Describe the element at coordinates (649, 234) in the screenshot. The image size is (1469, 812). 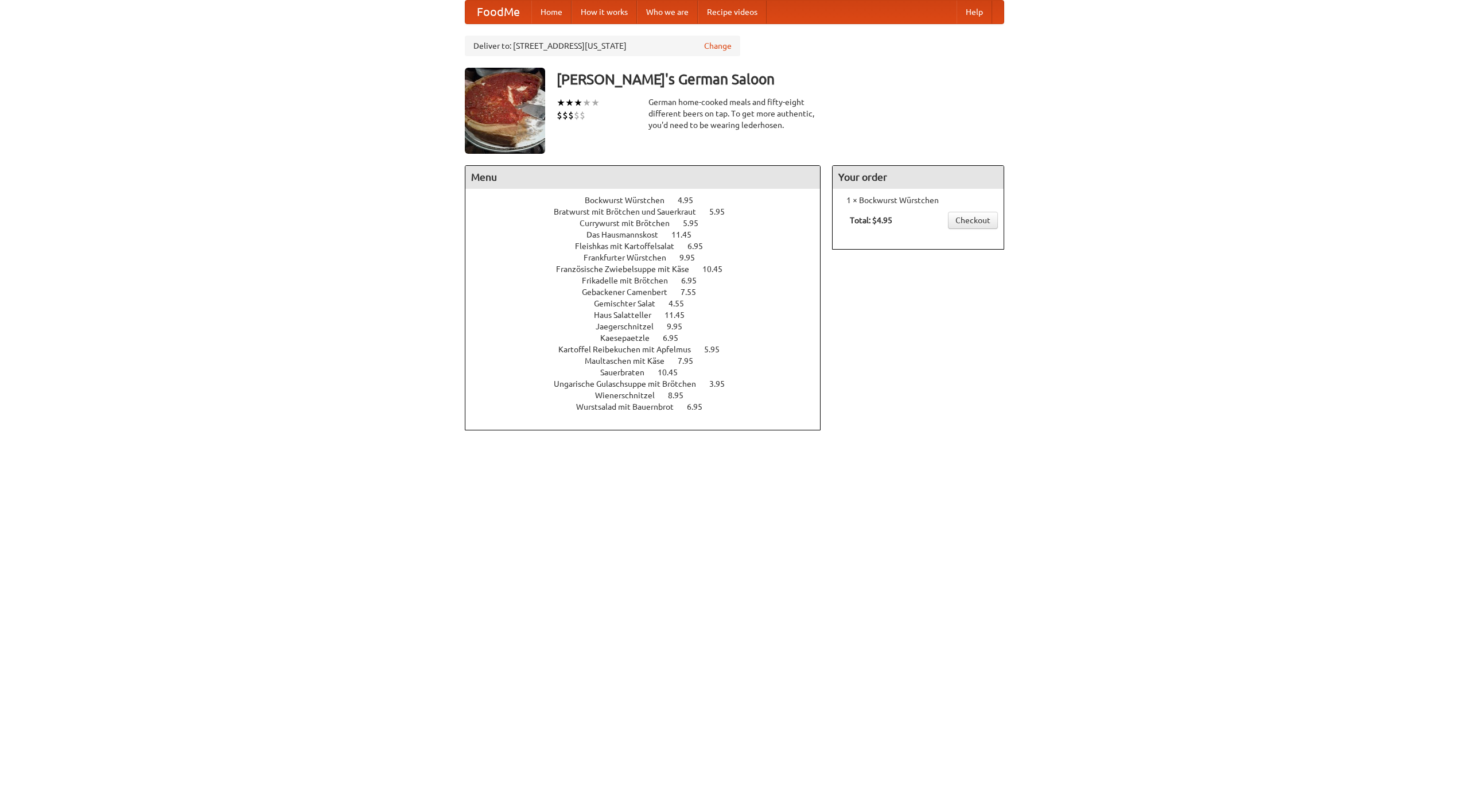
I see `a: Das Hausmannskost 11.45` at that location.